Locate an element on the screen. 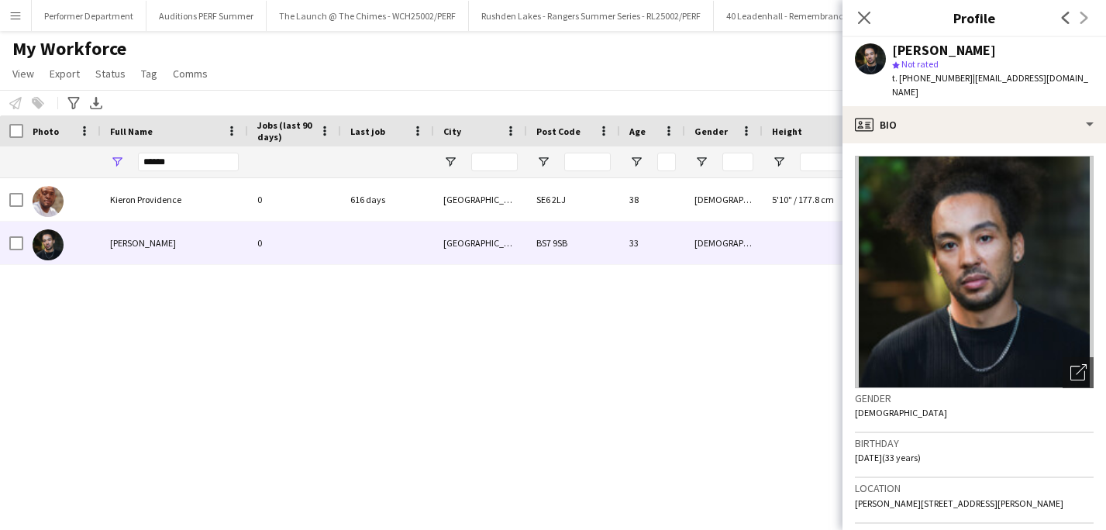  div: 38 is located at coordinates (653, 199).